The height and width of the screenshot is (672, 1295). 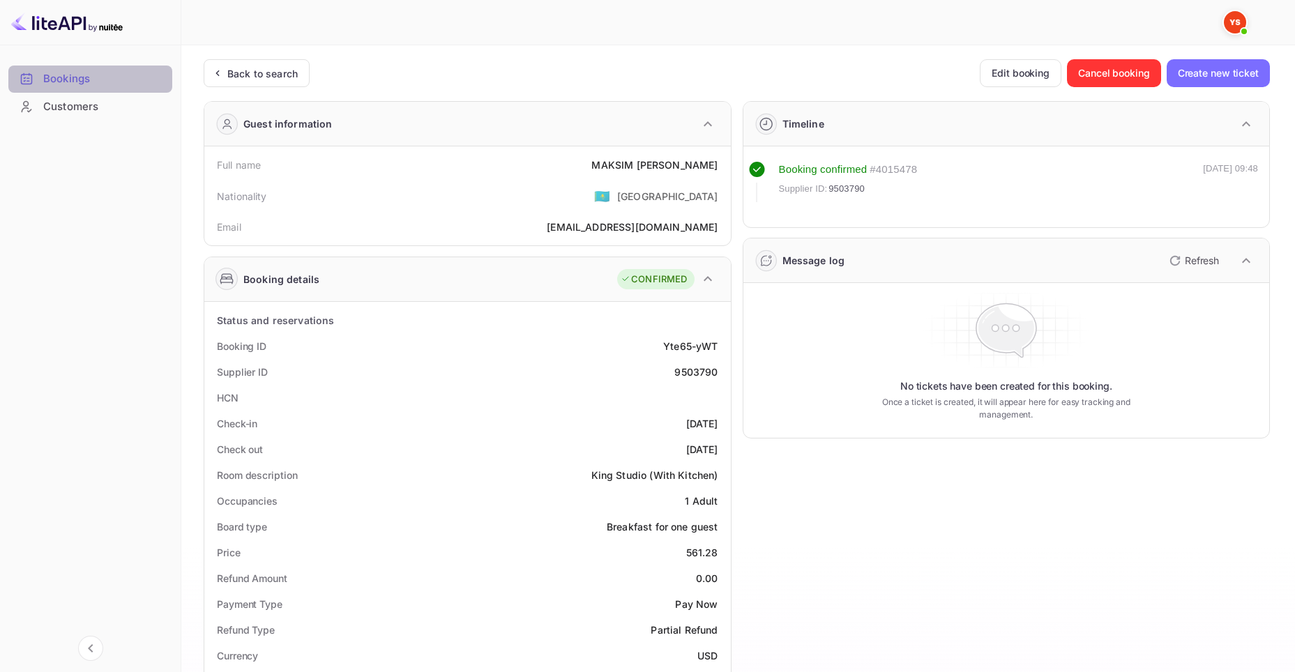 What do you see at coordinates (803, 189) in the screenshot?
I see `span: Supplier ID:` at bounding box center [803, 189].